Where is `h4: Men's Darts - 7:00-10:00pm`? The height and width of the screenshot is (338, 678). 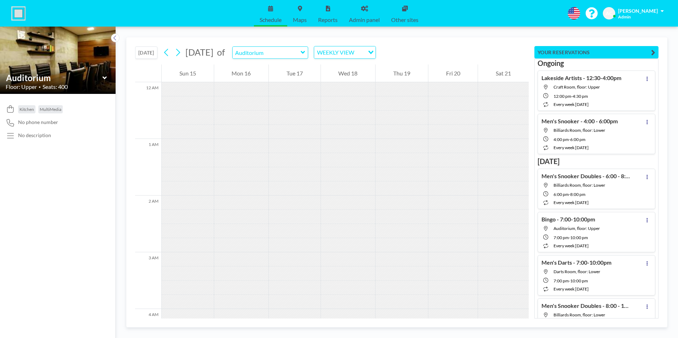 h4: Men's Darts - 7:00-10:00pm is located at coordinates (576, 263).